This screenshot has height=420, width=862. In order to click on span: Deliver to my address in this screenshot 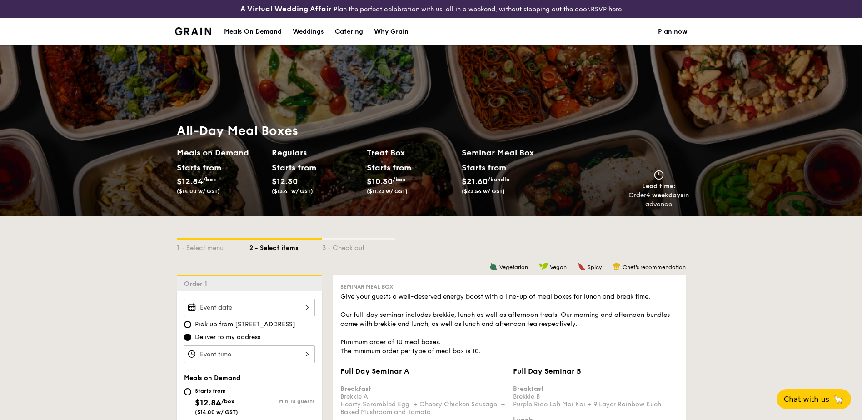, I will do `click(228, 337)`.